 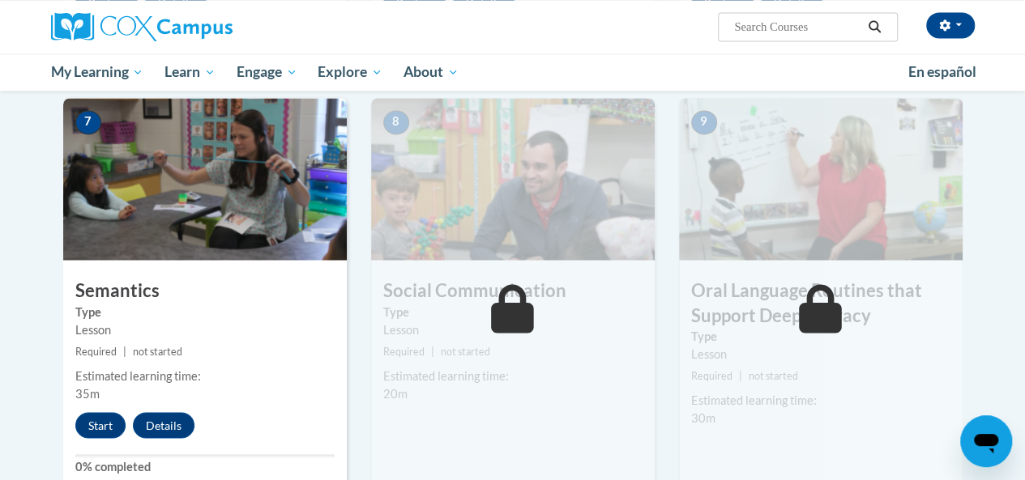 What do you see at coordinates (267, 72) in the screenshot?
I see `span: Engage` at bounding box center [267, 72].